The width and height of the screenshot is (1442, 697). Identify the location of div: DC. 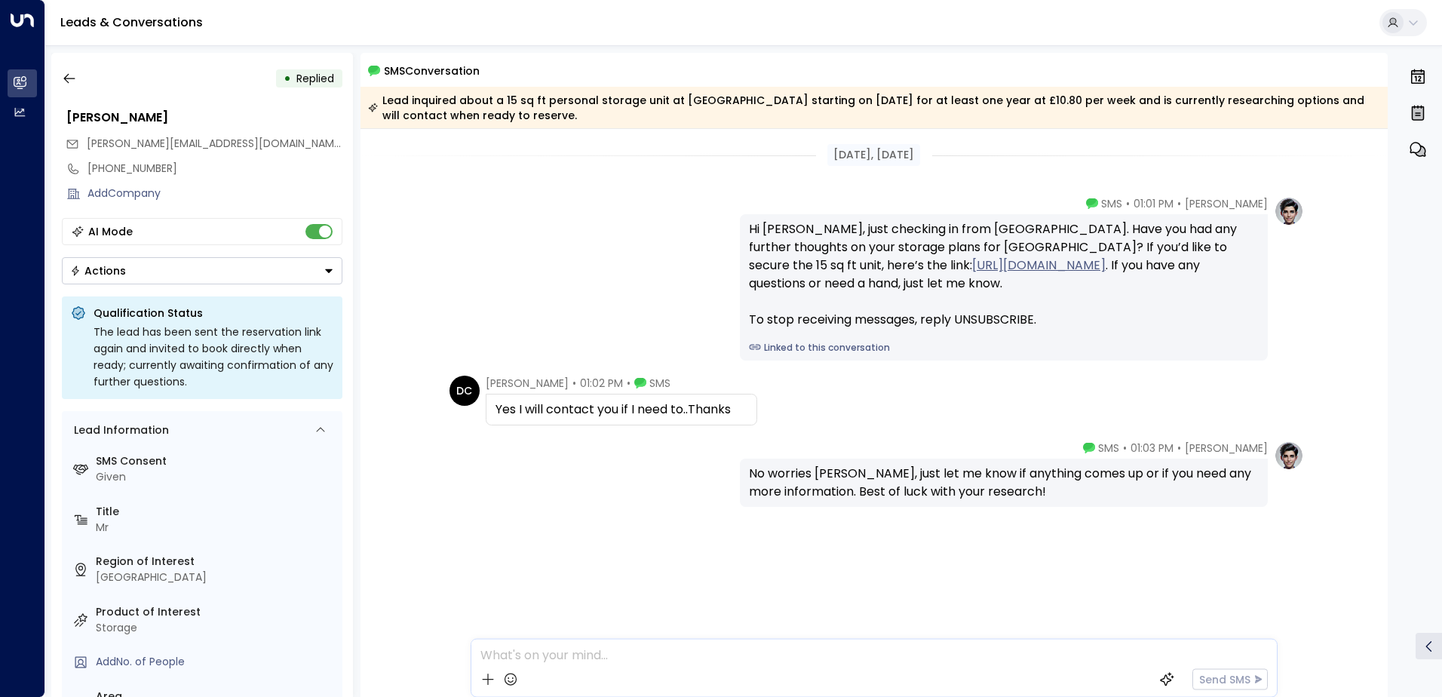
(464, 391).